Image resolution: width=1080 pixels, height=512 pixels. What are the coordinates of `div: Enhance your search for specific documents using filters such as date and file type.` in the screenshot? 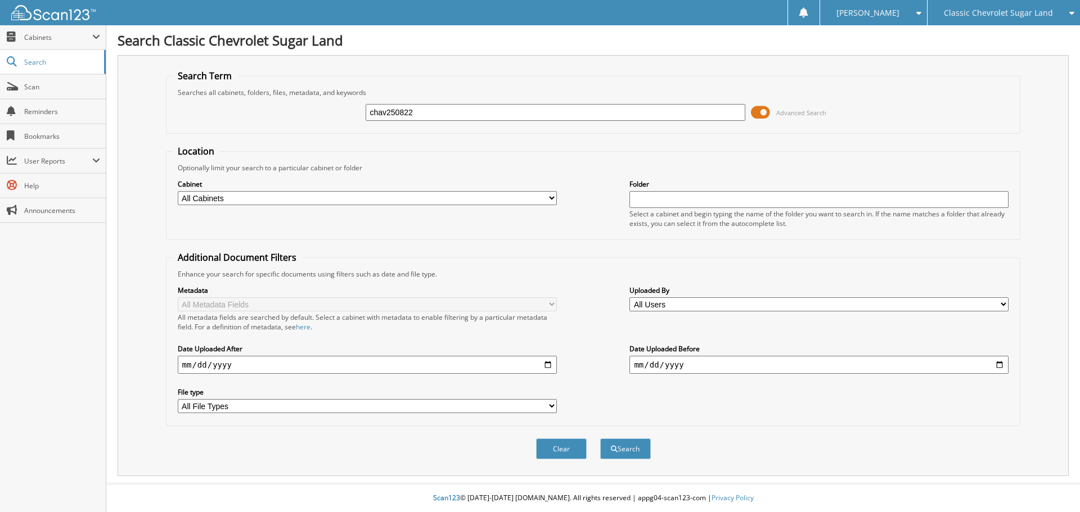 It's located at (593, 274).